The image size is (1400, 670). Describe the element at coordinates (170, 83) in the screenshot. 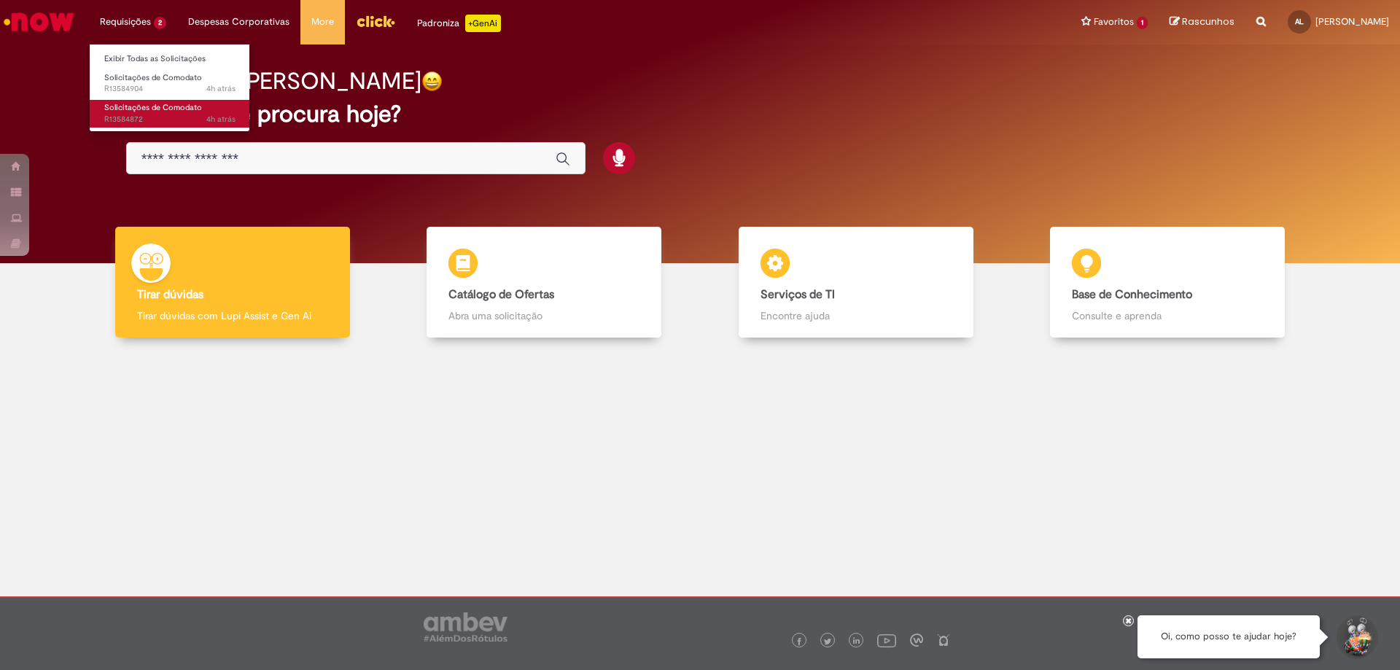

I see `a: Aberto R13584904 : Solicitações de Comodato` at that location.